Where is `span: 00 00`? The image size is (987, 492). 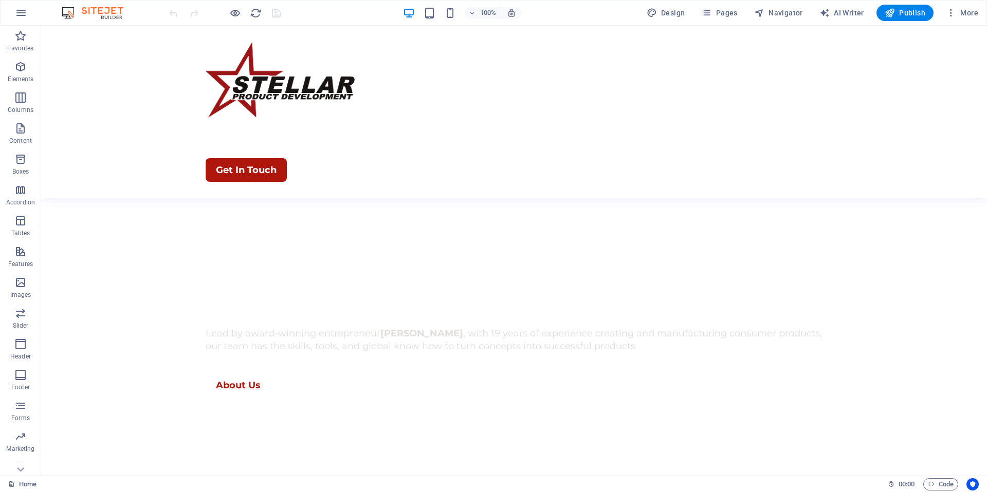 span: 00 00 is located at coordinates (906, 485).